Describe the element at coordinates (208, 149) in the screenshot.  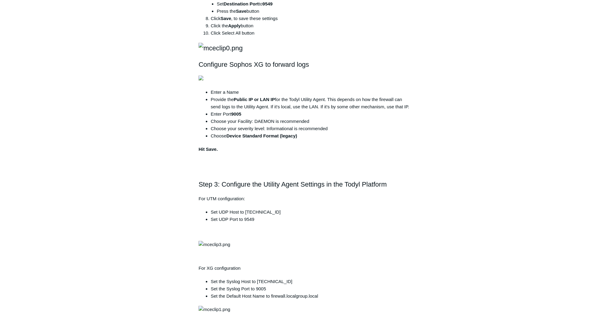
I see `strong: Hit Save.` at that location.